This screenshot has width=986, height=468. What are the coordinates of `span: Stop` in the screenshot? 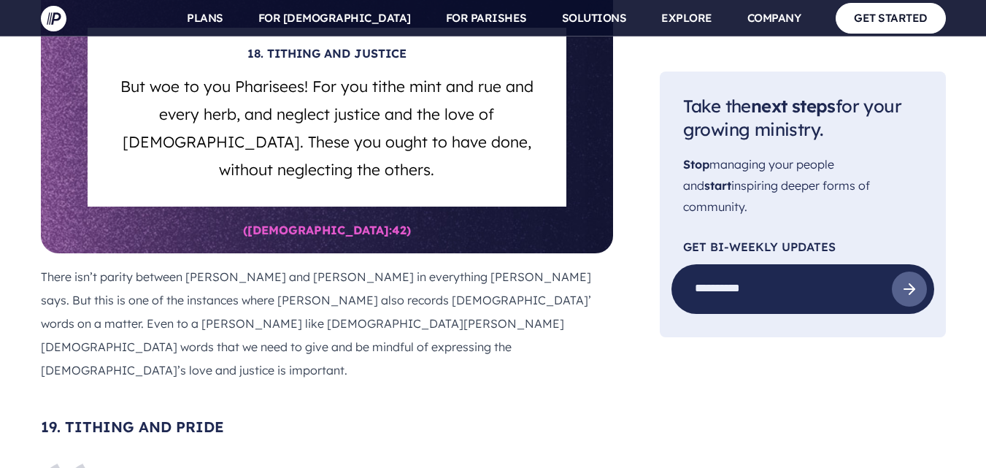 It's located at (696, 165).